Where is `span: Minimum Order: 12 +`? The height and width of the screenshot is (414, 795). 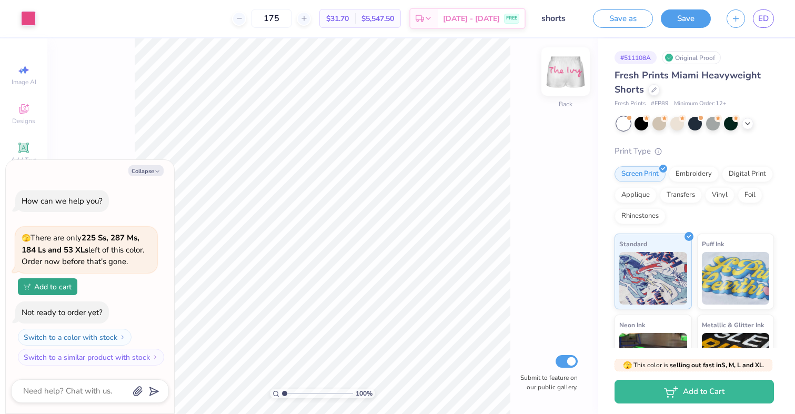
span: Minimum Order: 12 + is located at coordinates (700, 104).